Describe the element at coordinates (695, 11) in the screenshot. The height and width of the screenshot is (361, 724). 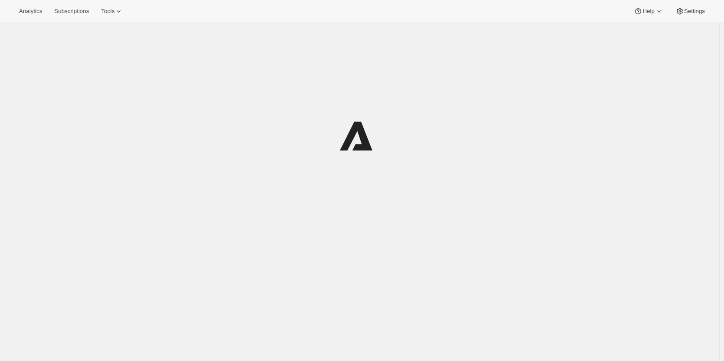
I see `span: Settings` at that location.